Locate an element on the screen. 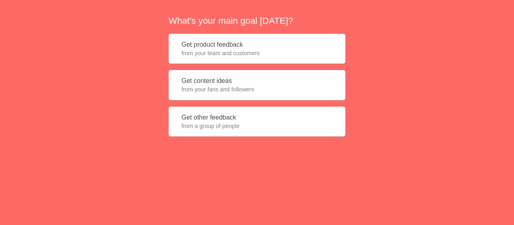 The image size is (514, 225). span: from your team and customers is located at coordinates (257, 53).